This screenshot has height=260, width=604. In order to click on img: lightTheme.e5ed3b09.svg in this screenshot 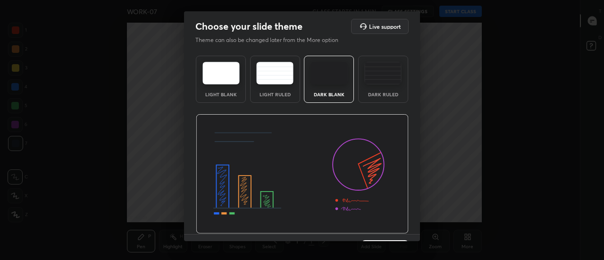, I will do `click(221, 73)`.